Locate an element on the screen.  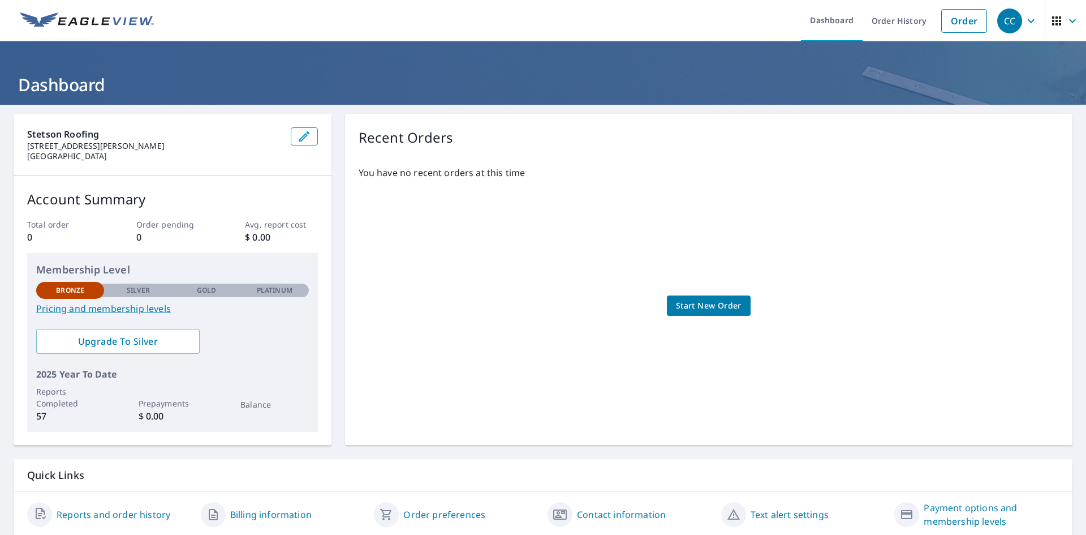
p: Order pending is located at coordinates (173, 224).